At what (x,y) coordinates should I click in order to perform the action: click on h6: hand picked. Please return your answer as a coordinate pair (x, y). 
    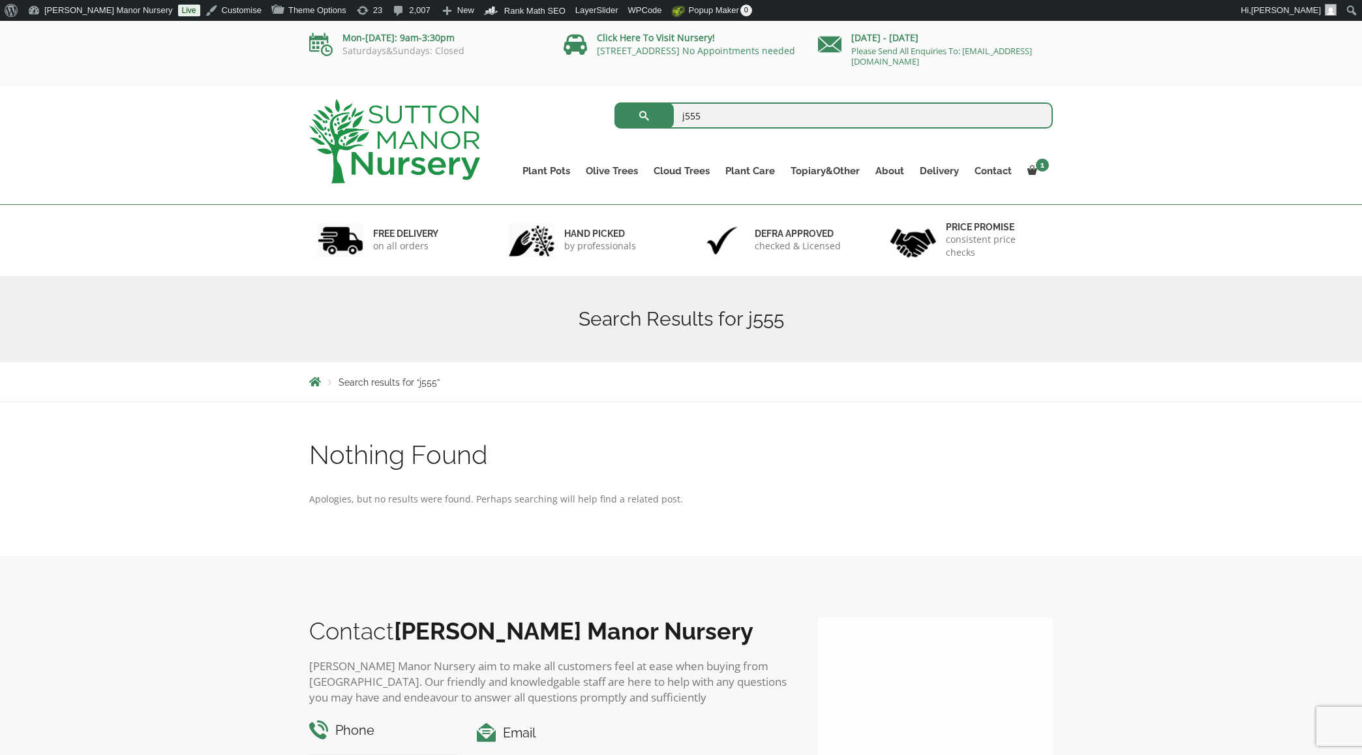
    Looking at the image, I should click on (600, 234).